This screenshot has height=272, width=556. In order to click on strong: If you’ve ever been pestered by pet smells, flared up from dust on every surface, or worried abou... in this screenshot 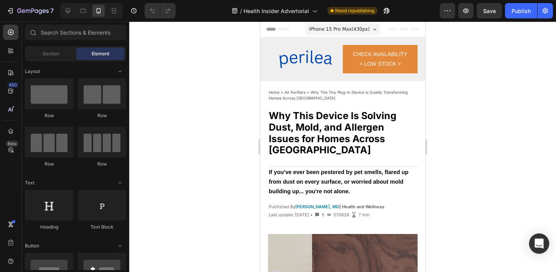, I will do `click(78, 160)`.